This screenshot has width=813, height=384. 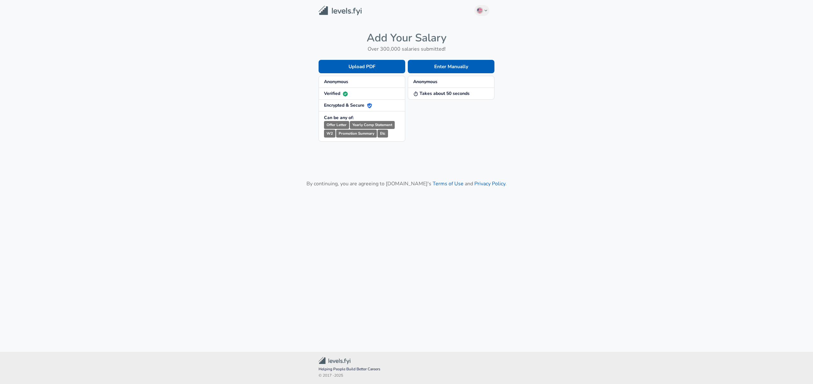 What do you see at coordinates (441, 93) in the screenshot?
I see `strong: Takes about 50 seconds` at bounding box center [441, 93].